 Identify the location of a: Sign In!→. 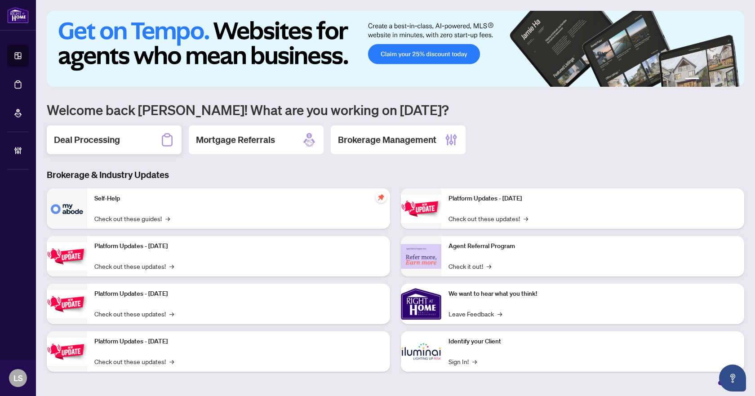
(462, 361).